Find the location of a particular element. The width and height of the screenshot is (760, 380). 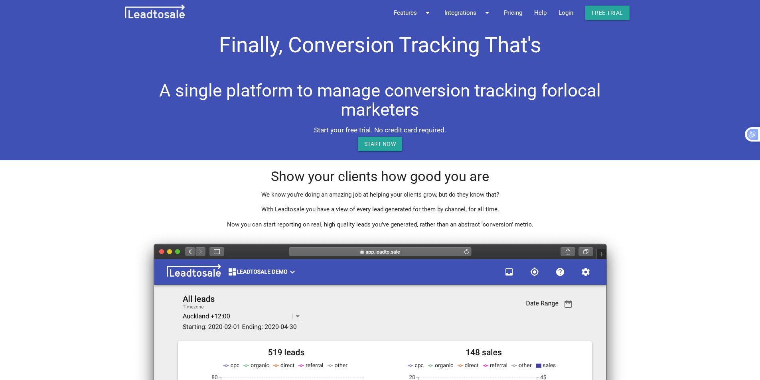

h2: A single platform to manage conversion tracking for is located at coordinates (380, 100).